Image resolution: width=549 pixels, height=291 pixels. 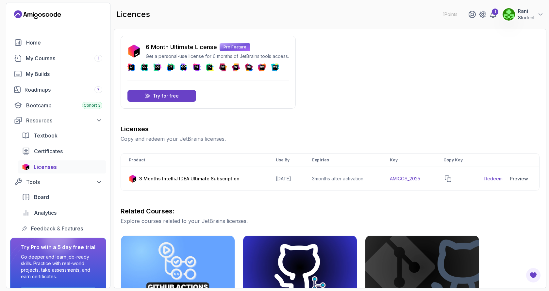 What do you see at coordinates (58, 120) in the screenshot?
I see `button: Resources` at bounding box center [58, 120].